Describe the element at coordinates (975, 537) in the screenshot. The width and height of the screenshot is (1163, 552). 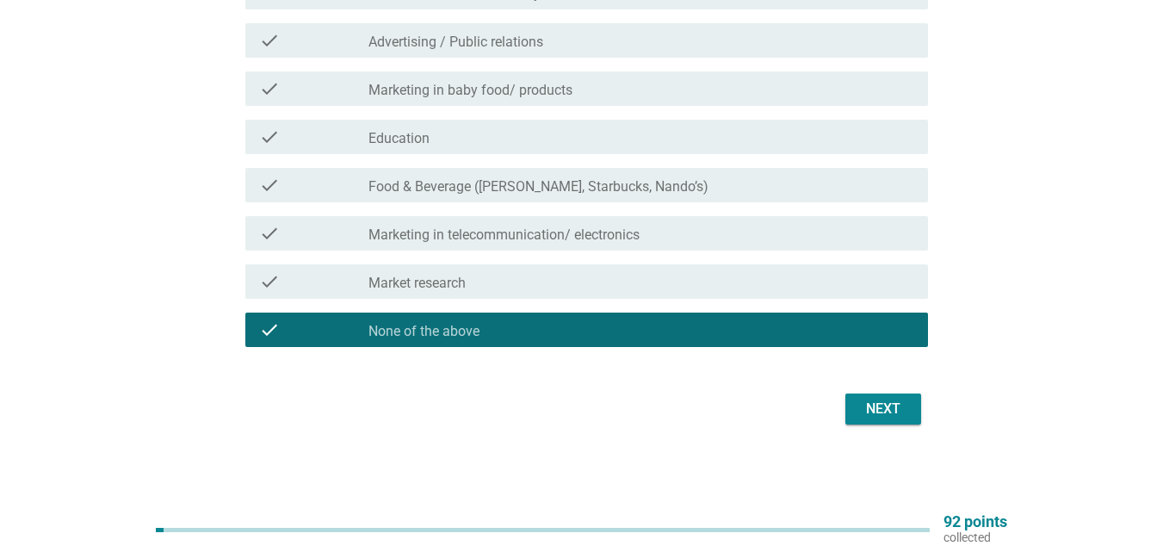
I see `p: collected` at that location.